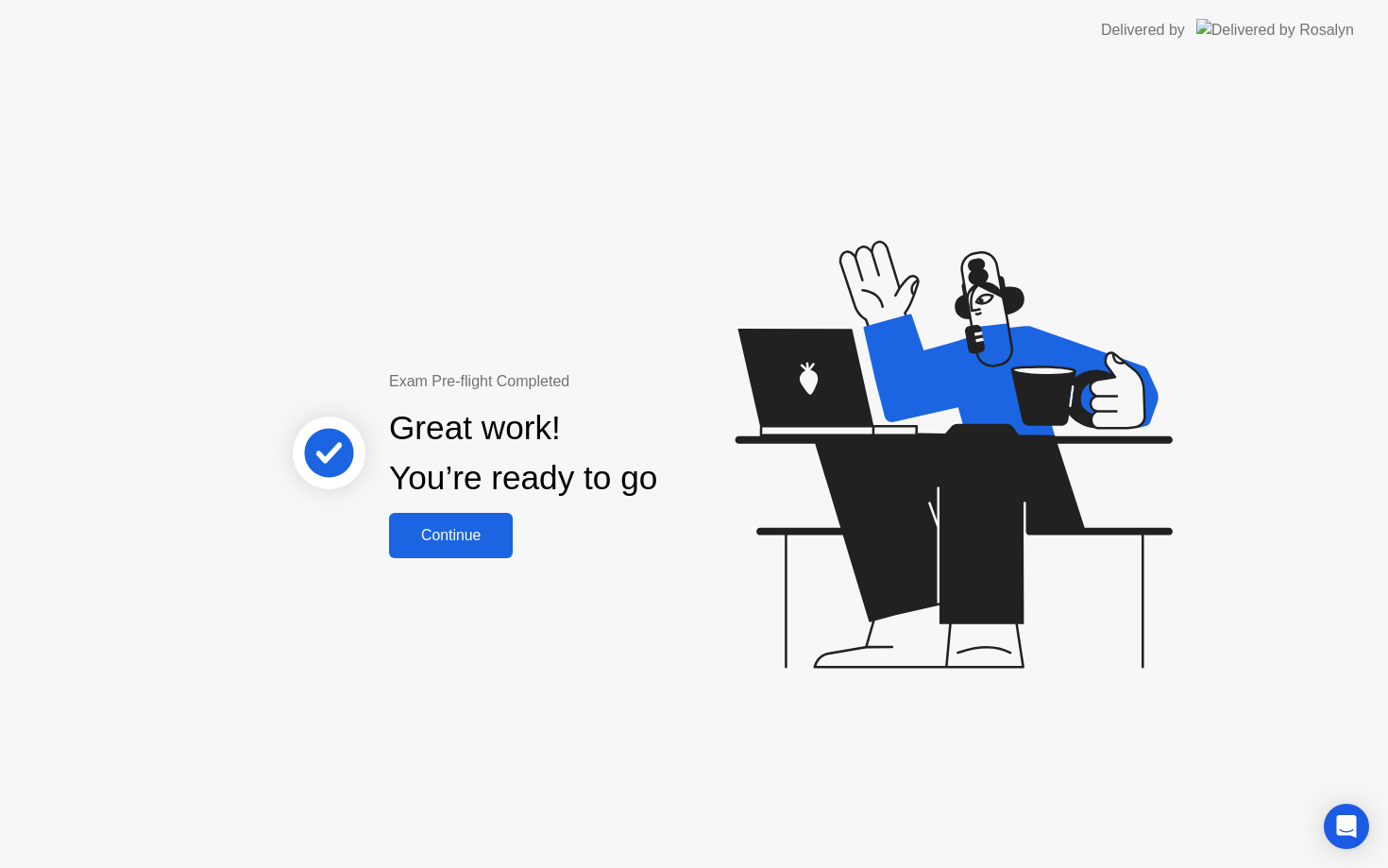 This screenshot has height=868, width=1388. I want to click on button: Continue, so click(450, 536).